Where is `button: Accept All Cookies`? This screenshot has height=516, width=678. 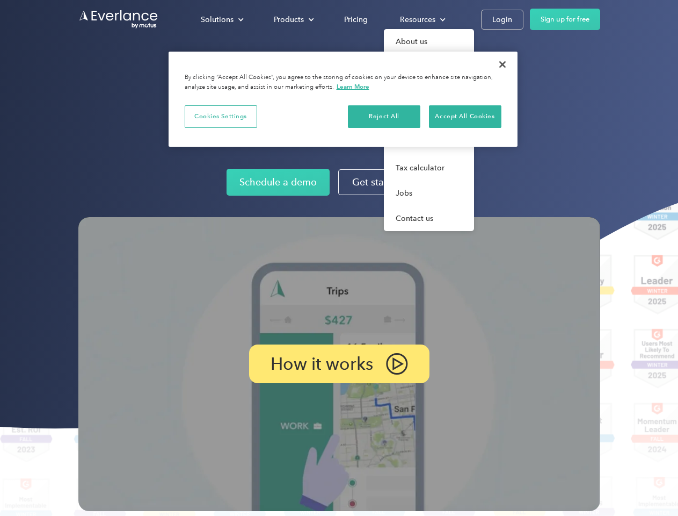 button: Accept All Cookies is located at coordinates (465, 117).